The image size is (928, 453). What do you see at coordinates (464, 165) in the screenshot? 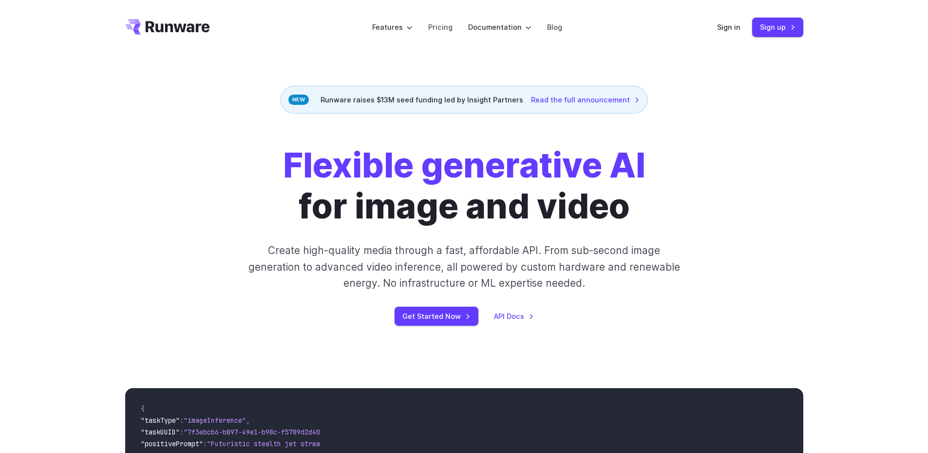
I see `strong: Flexible generative AI` at bounding box center [464, 165].